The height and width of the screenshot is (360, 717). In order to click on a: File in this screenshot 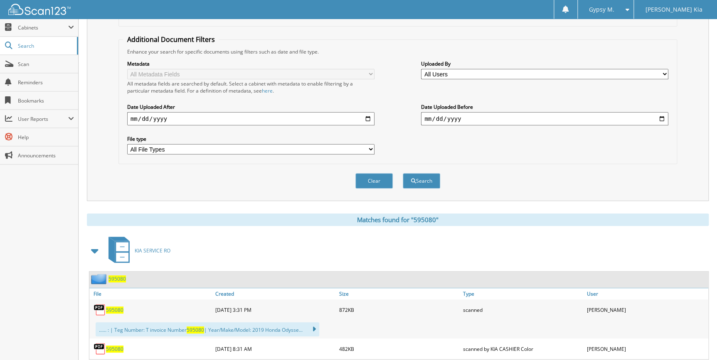, I will do `click(151, 294)`.